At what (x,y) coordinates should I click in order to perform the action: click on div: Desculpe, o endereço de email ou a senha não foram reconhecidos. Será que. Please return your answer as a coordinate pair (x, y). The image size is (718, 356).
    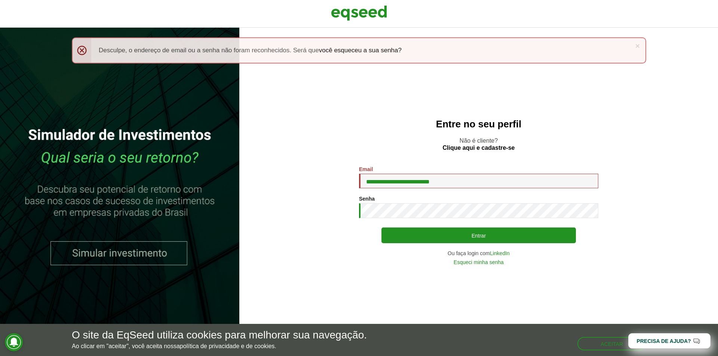
    Looking at the image, I should click on (359, 50).